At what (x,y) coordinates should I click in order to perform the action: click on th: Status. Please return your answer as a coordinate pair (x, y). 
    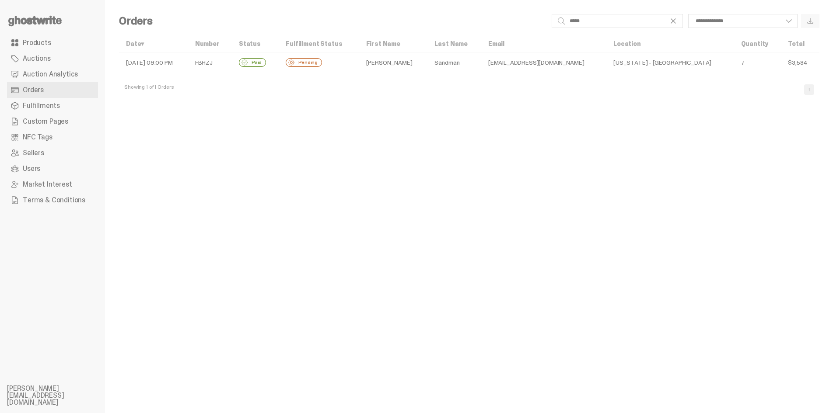
    Looking at the image, I should click on (255, 44).